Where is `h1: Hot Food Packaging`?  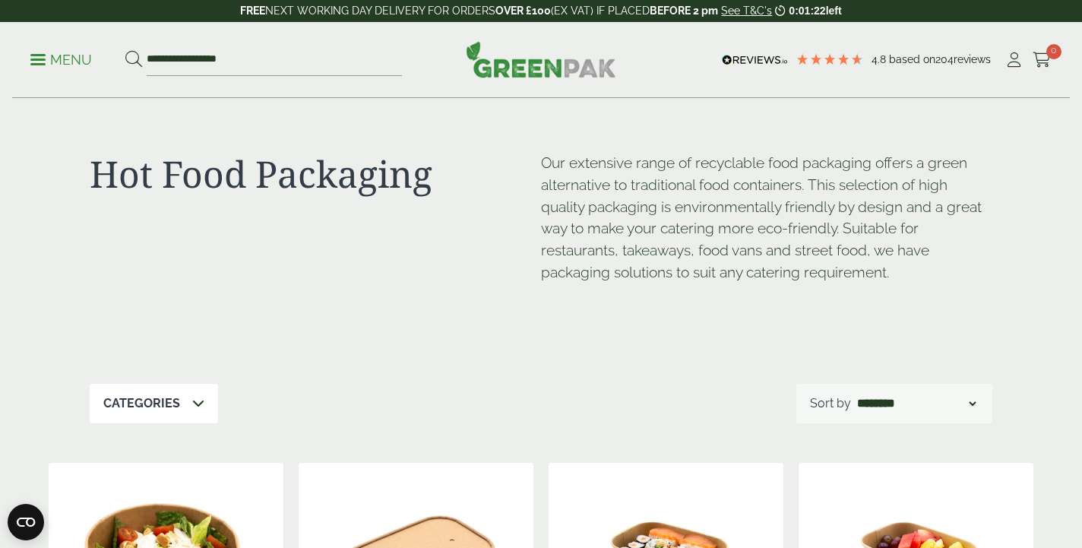 h1: Hot Food Packaging is located at coordinates (315, 174).